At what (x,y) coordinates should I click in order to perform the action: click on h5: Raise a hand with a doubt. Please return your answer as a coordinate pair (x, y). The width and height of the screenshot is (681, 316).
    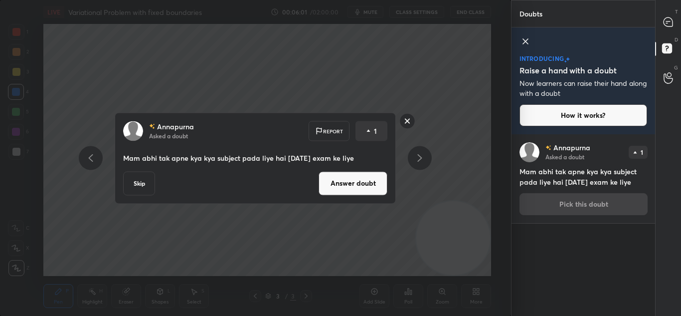
    Looking at the image, I should click on (568, 70).